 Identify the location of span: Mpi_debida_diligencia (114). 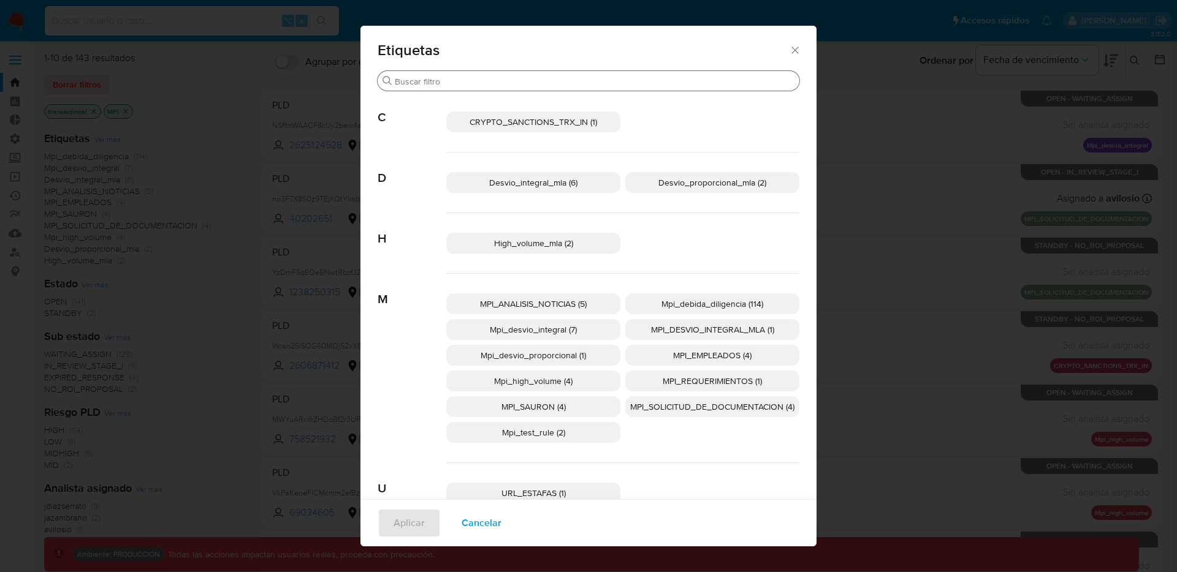
(712, 304).